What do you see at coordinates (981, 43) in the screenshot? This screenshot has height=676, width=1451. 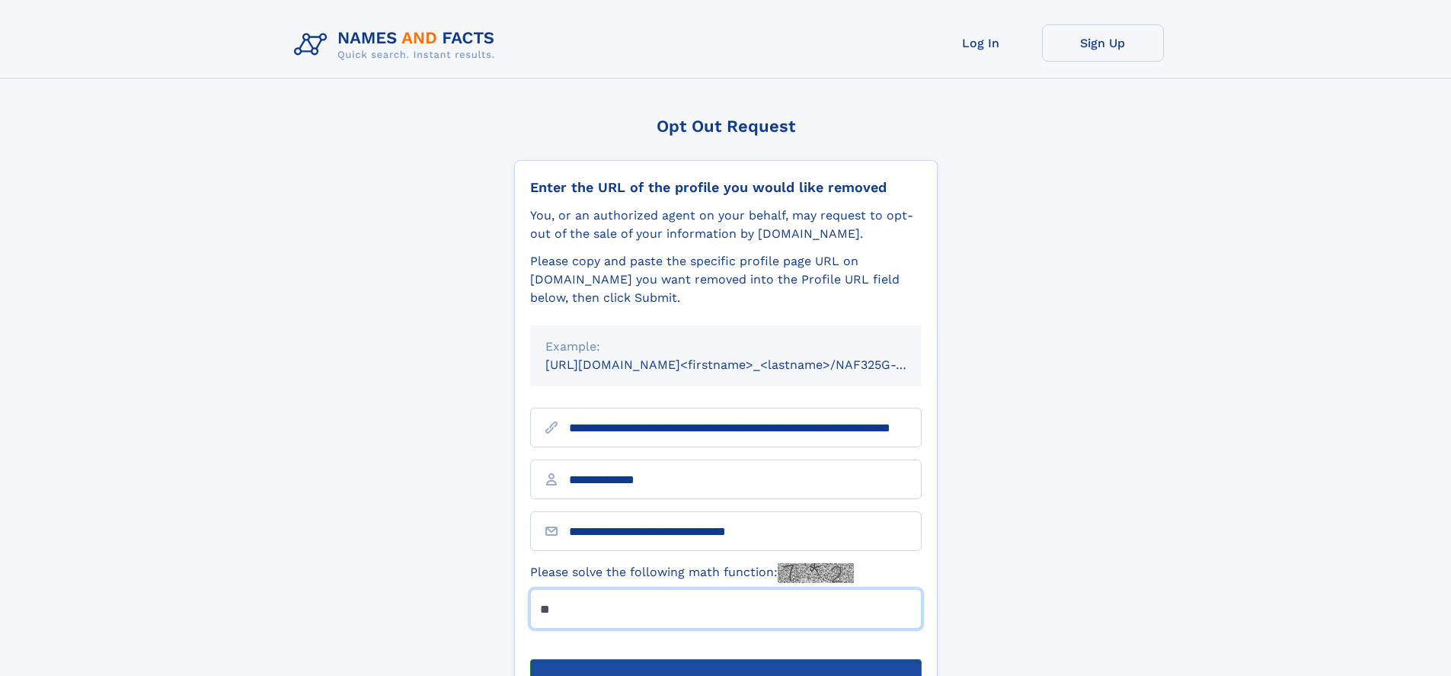 I see `a: Log In` at bounding box center [981, 43].